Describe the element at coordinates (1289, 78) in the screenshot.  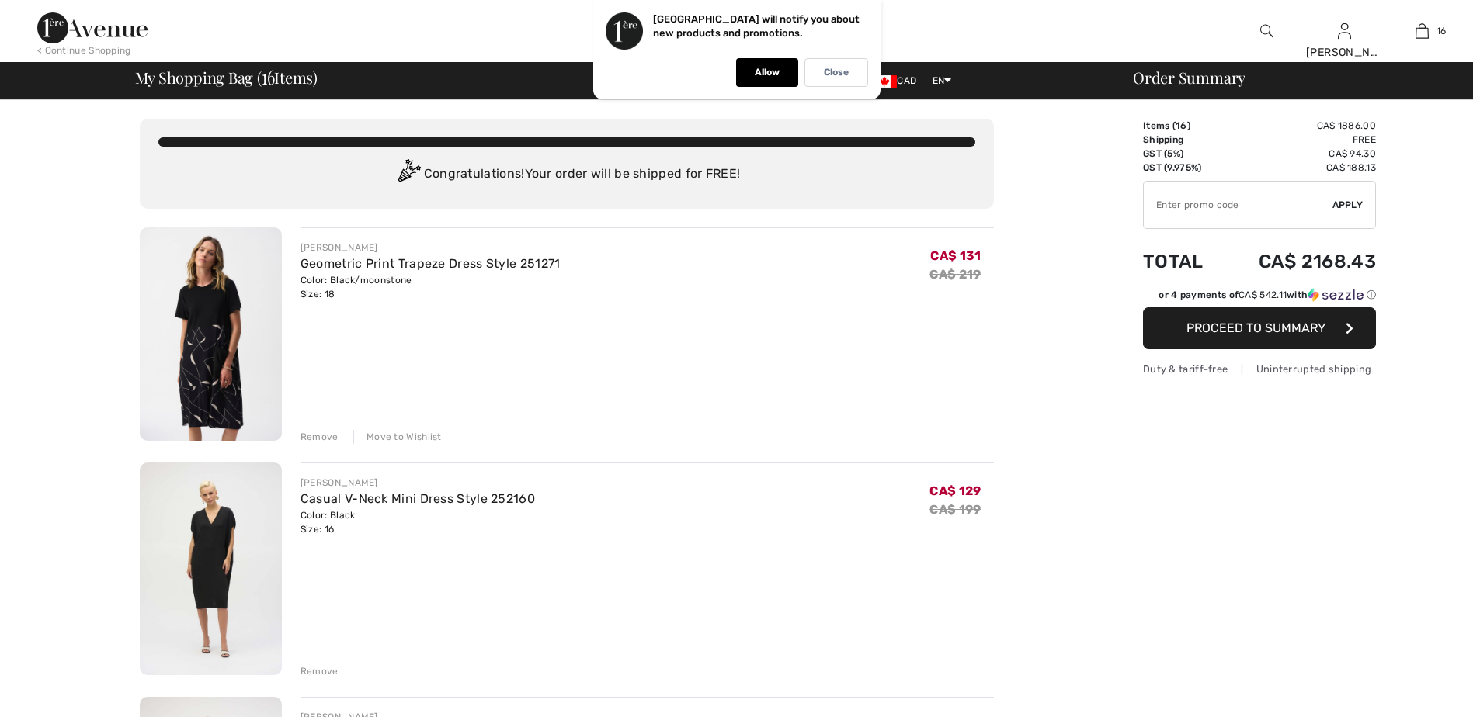
I see `div: Order Summary` at that location.